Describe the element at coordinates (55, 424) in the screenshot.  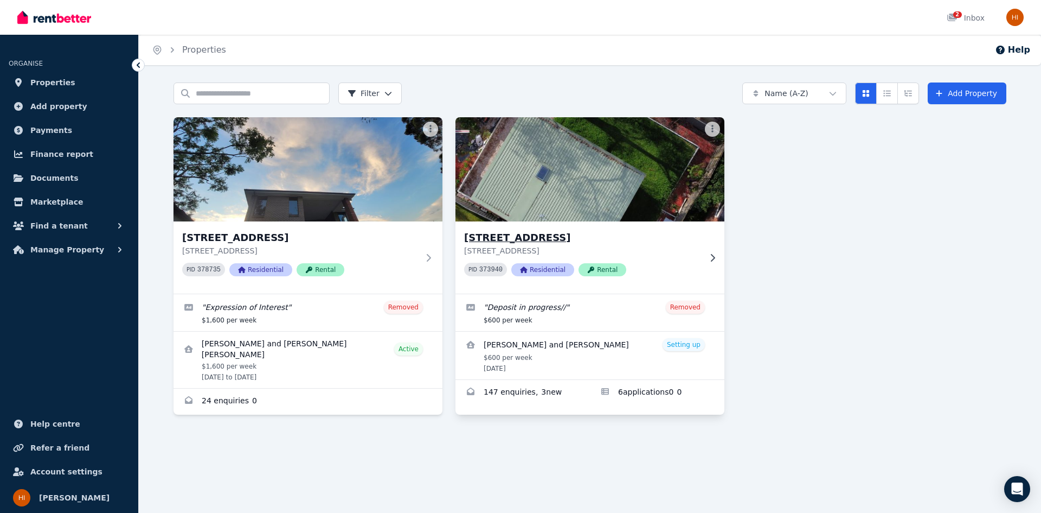
I see `span: Help centre` at that location.